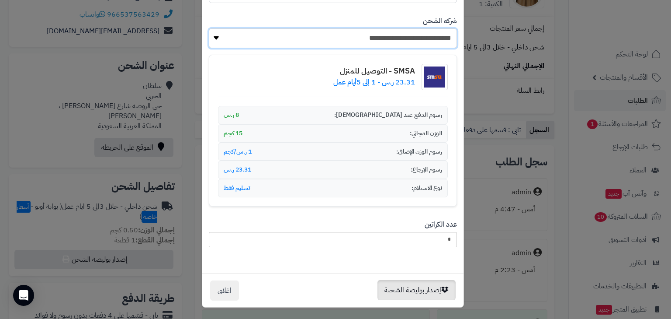  Describe the element at coordinates (233, 133) in the screenshot. I see `span: 15 كجم` at that location.